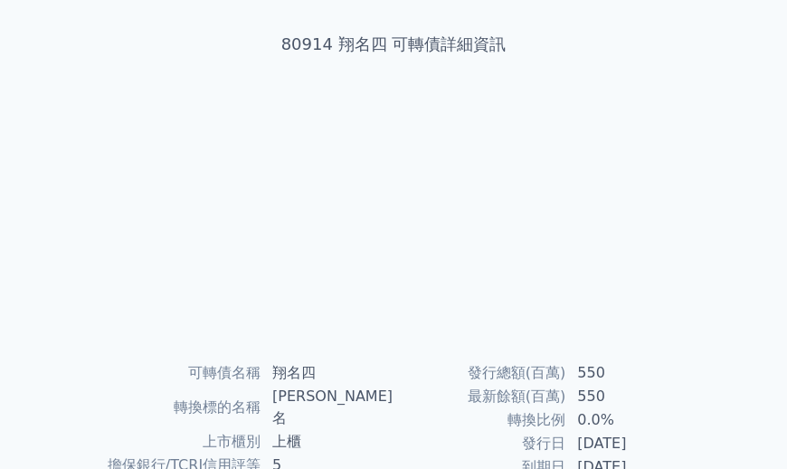 Image resolution: width=787 pixels, height=469 pixels. Describe the element at coordinates (480, 396) in the screenshot. I see `td: 最新餘額(百萬)` at that location.